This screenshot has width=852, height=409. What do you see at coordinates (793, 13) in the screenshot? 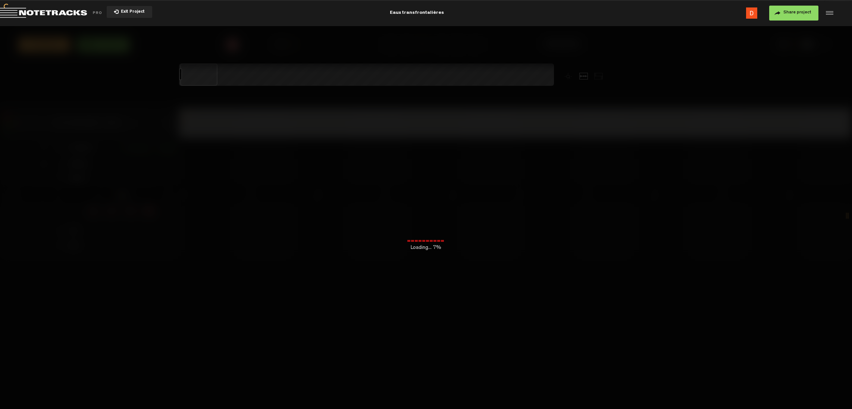
I see `button: Share project` at bounding box center [793, 13].